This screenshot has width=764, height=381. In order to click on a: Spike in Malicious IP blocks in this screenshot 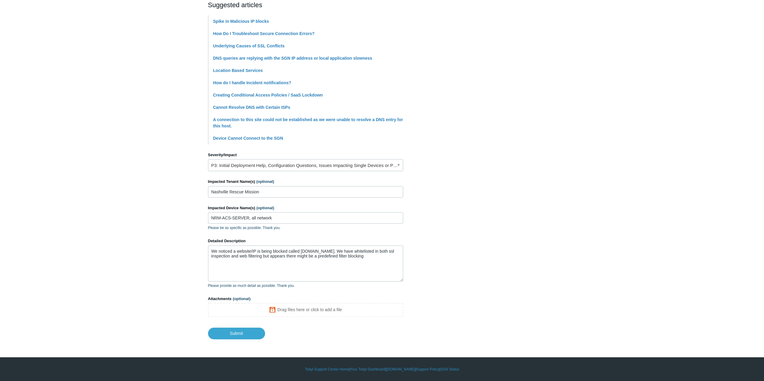, I will do `click(241, 21)`.